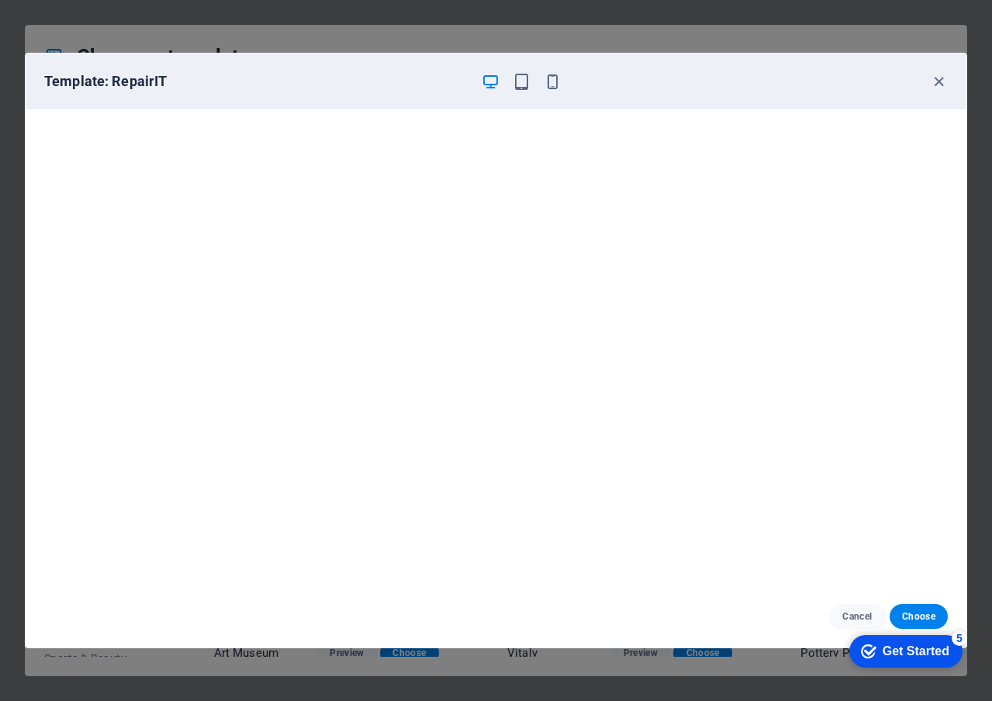 This screenshot has width=992, height=701. Describe the element at coordinates (69, 24) in the screenshot. I see `div: Get Started 5 items remaining, 0% complete` at that location.